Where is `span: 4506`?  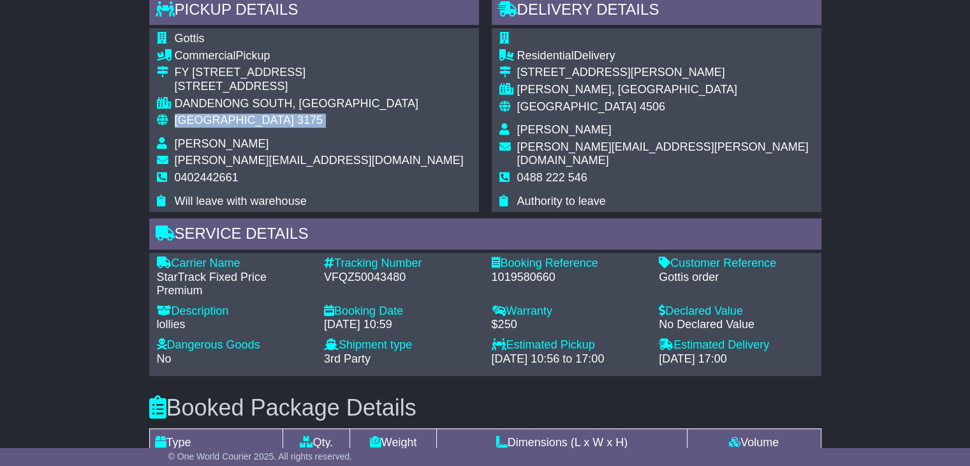 span: 4506 is located at coordinates (652, 107).